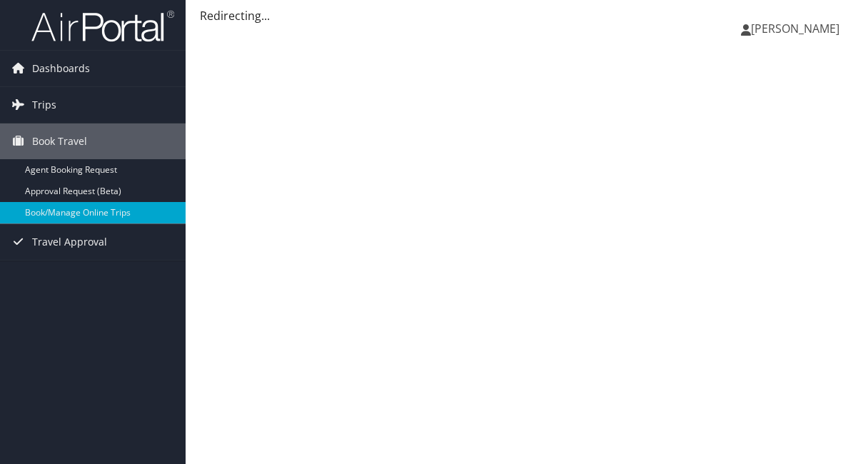 The height and width of the screenshot is (464, 868). What do you see at coordinates (69, 242) in the screenshot?
I see `span: Travel Approval` at bounding box center [69, 242].